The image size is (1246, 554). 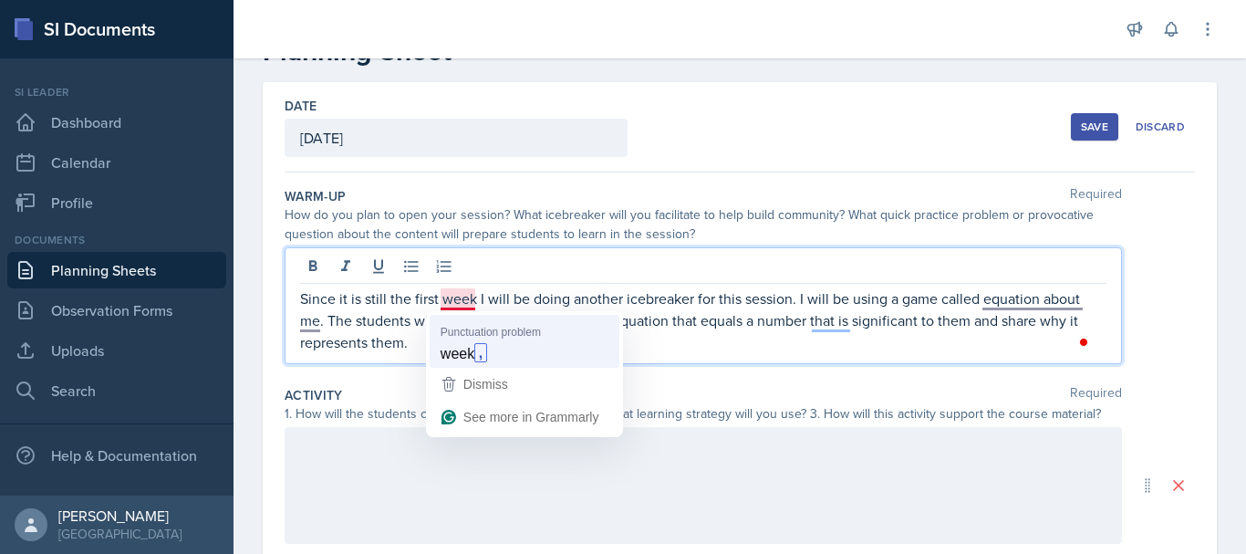 What do you see at coordinates (1095, 127) in the screenshot?
I see `button: Save` at bounding box center [1095, 127].